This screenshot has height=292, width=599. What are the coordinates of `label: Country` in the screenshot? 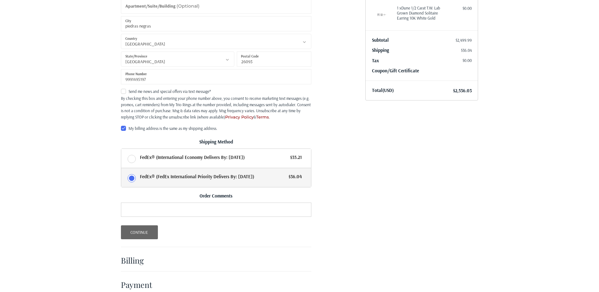 It's located at (131, 39).